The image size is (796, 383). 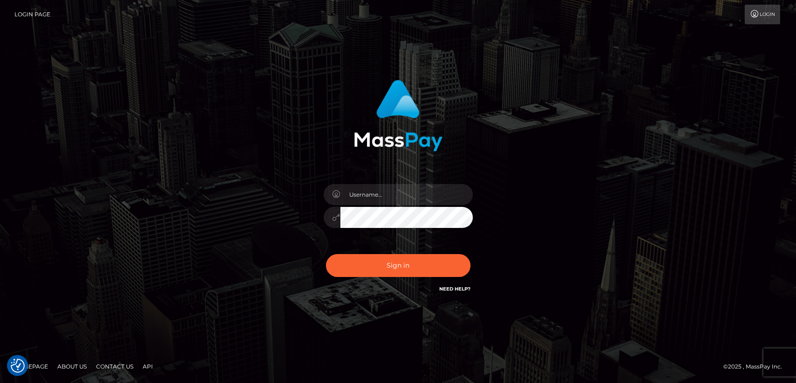 I want to click on a: About Us, so click(x=72, y=366).